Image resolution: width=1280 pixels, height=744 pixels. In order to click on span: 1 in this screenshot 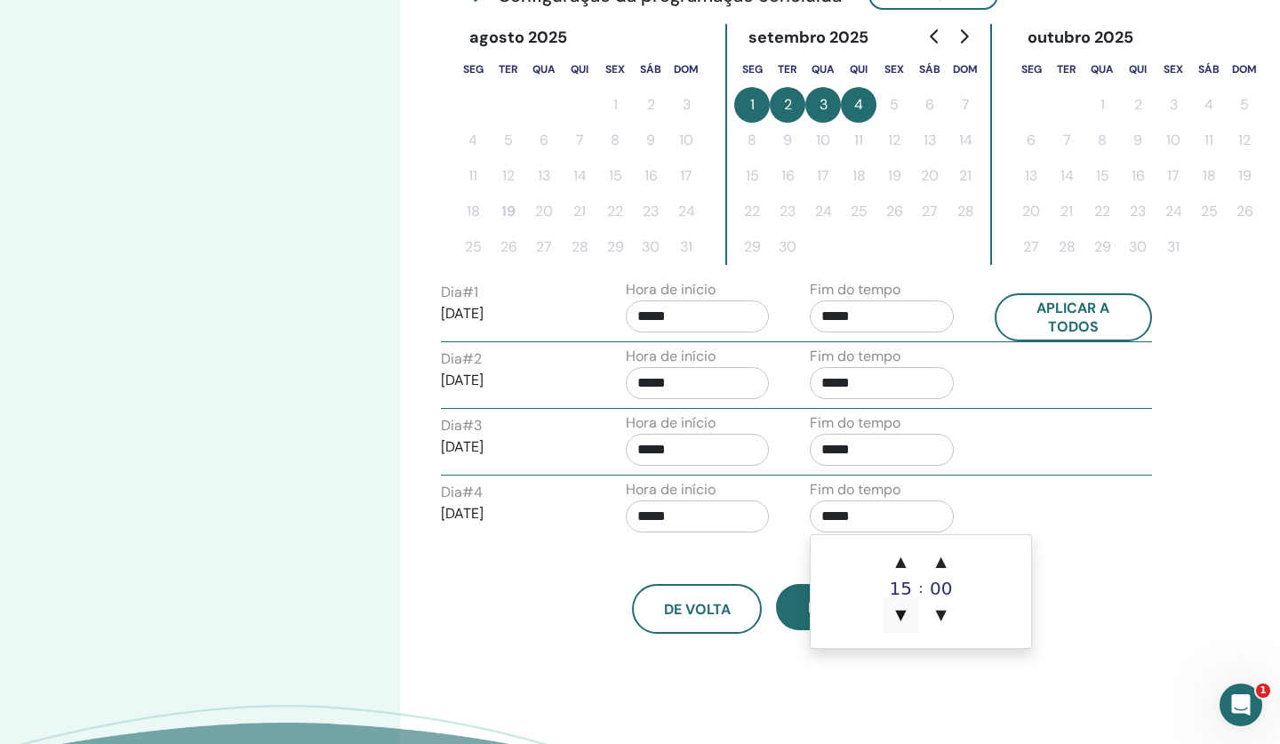, I will do `click(1263, 691)`.